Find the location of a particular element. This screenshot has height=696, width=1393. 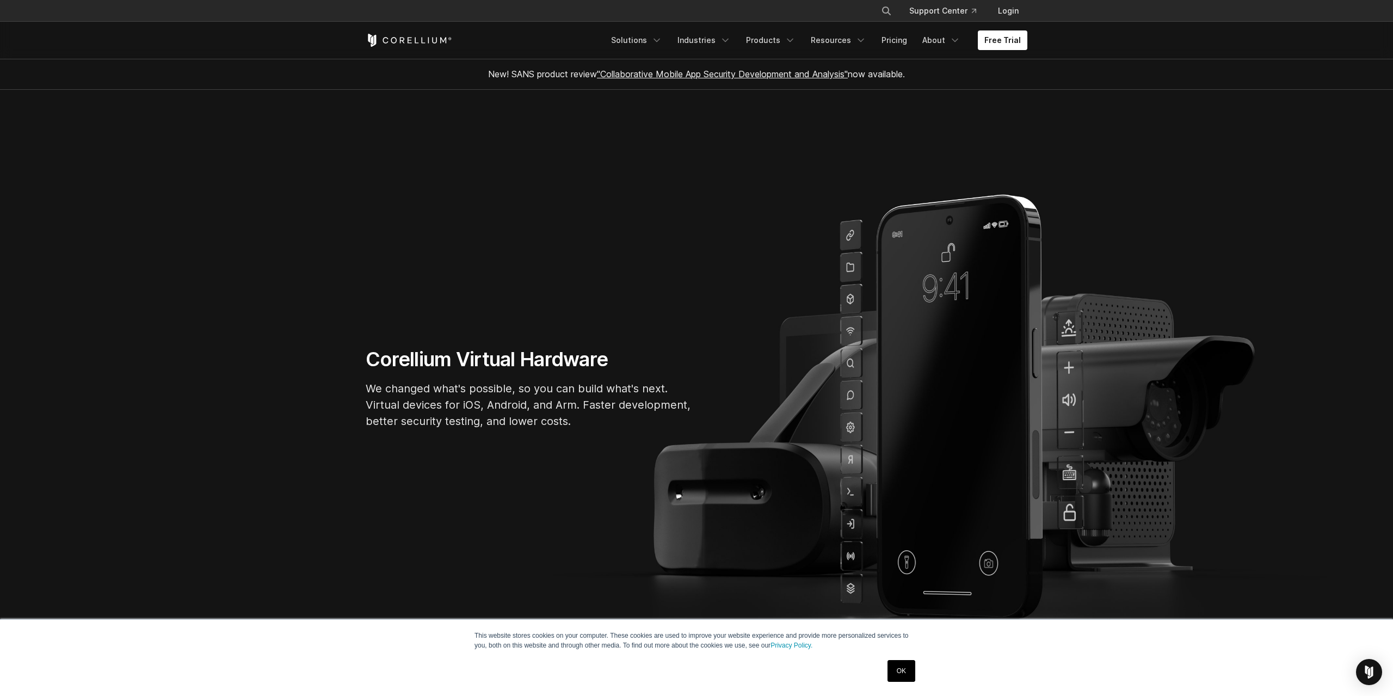

a: Corellium Home is located at coordinates (409, 40).